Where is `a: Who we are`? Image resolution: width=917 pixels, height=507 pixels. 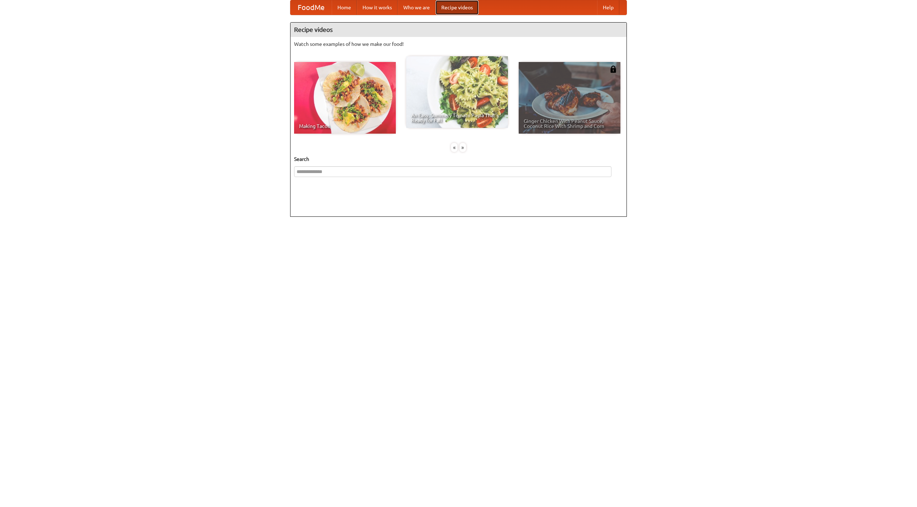
a: Who we are is located at coordinates (417, 8).